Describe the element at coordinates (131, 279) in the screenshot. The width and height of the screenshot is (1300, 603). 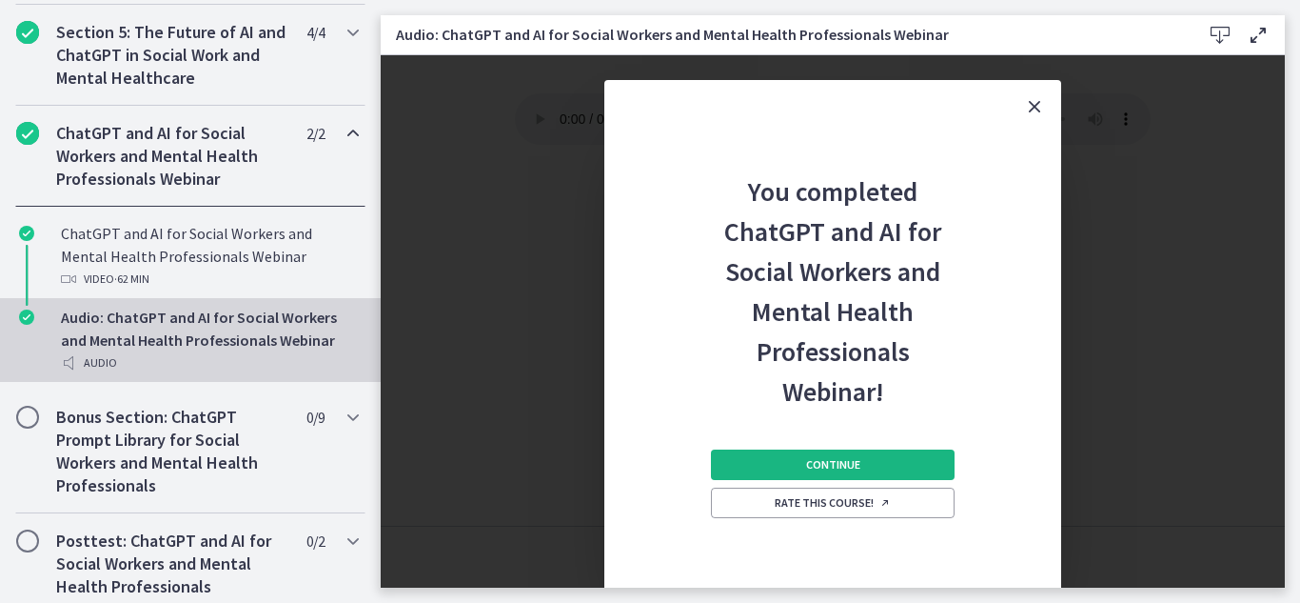
I see `span: · 62 min` at that location.